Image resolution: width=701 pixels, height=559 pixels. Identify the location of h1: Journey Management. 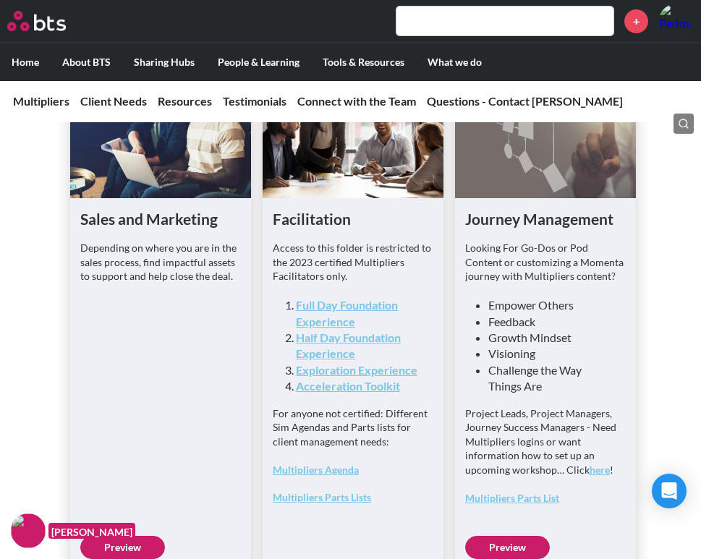
(545, 218).